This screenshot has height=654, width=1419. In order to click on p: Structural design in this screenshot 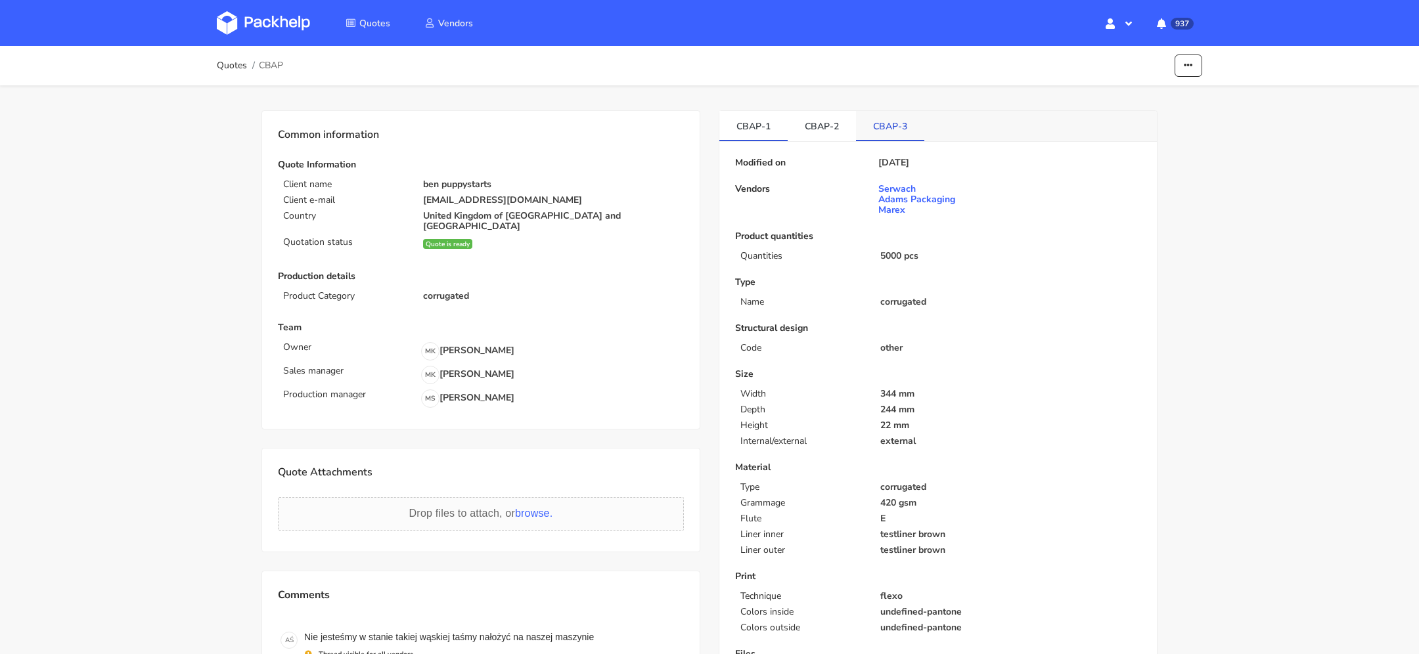, I will do `click(938, 328)`.